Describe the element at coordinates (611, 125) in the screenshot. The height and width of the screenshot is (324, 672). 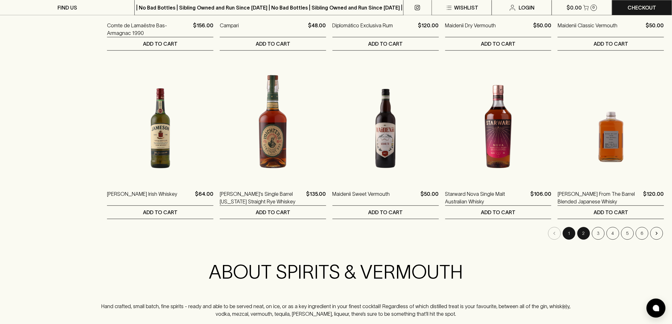
I see `img: Nikka Whisky From The Barrel Blended Japanese Whisky` at that location.